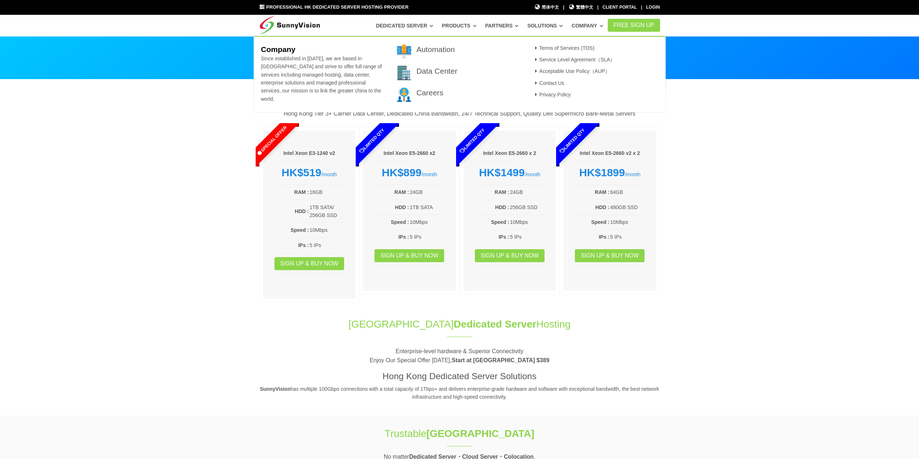 The image size is (919, 459). I want to click on b: Company, so click(278, 49).